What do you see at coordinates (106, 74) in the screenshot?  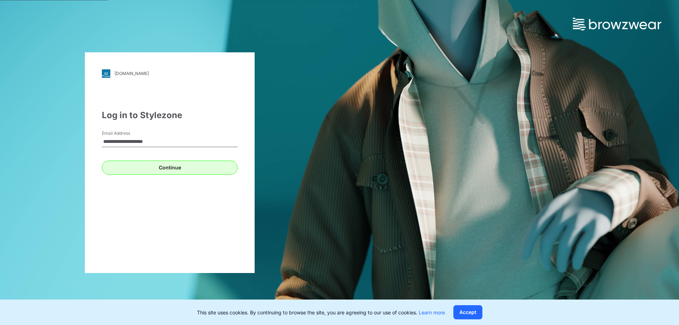 I see `img: svg+xml;base64,PHN2ZyB3aWR0aD0iMjgiIGhlaWdodD0iMjgiIHZpZXdCb3g9IjAgMCAyOCAyOCIgZmlsbD0ibm9uZSIgeG...` at bounding box center [106, 74].